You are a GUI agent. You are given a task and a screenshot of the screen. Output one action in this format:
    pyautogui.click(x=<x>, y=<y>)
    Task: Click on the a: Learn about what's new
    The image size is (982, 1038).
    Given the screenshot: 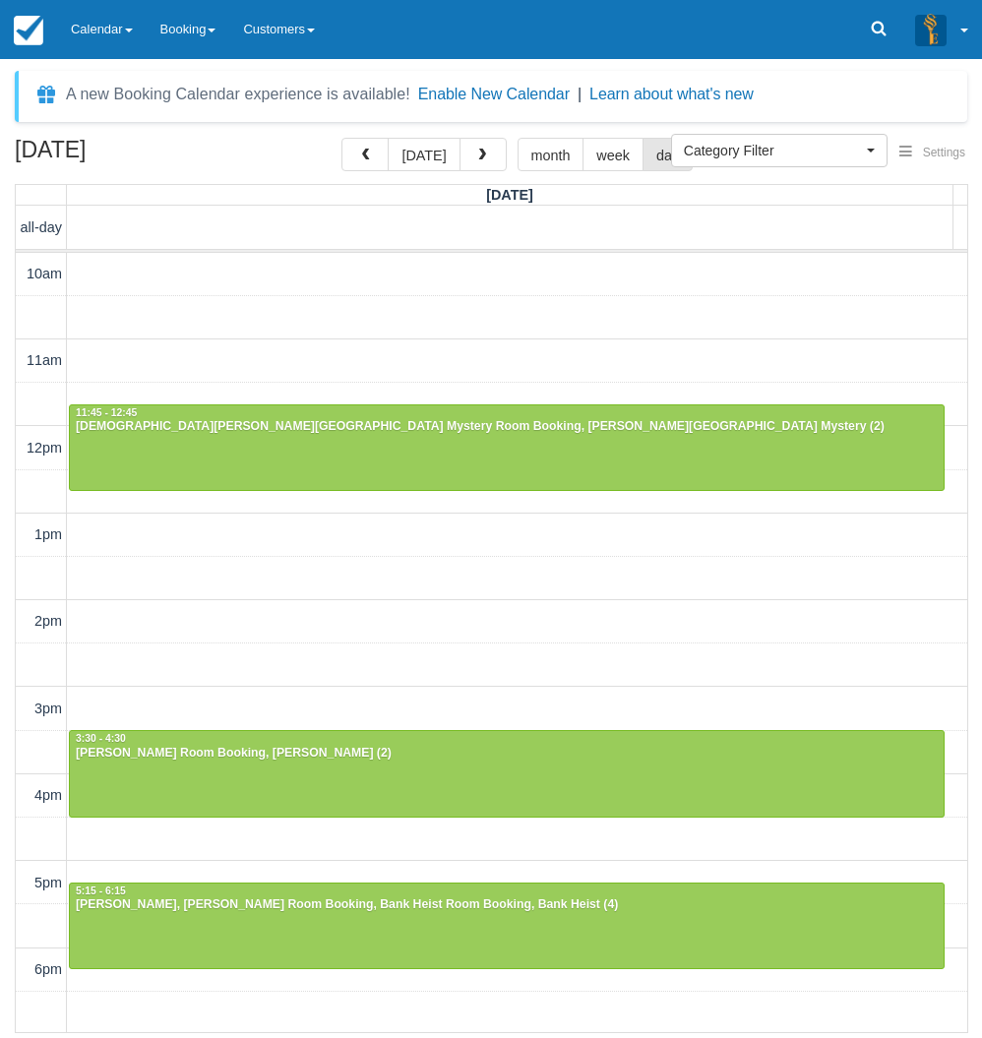 What is the action you would take?
    pyautogui.click(x=671, y=94)
    